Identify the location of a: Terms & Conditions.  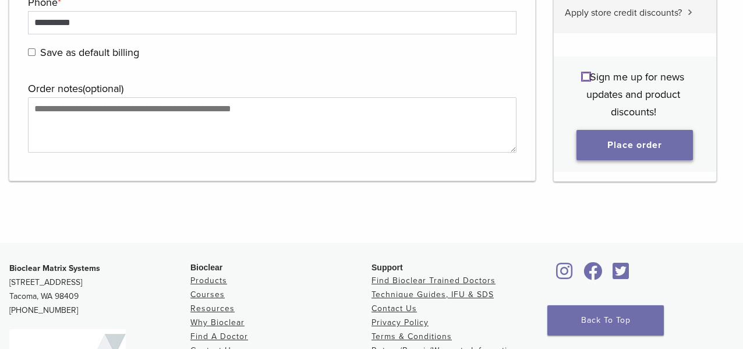
(412, 336).